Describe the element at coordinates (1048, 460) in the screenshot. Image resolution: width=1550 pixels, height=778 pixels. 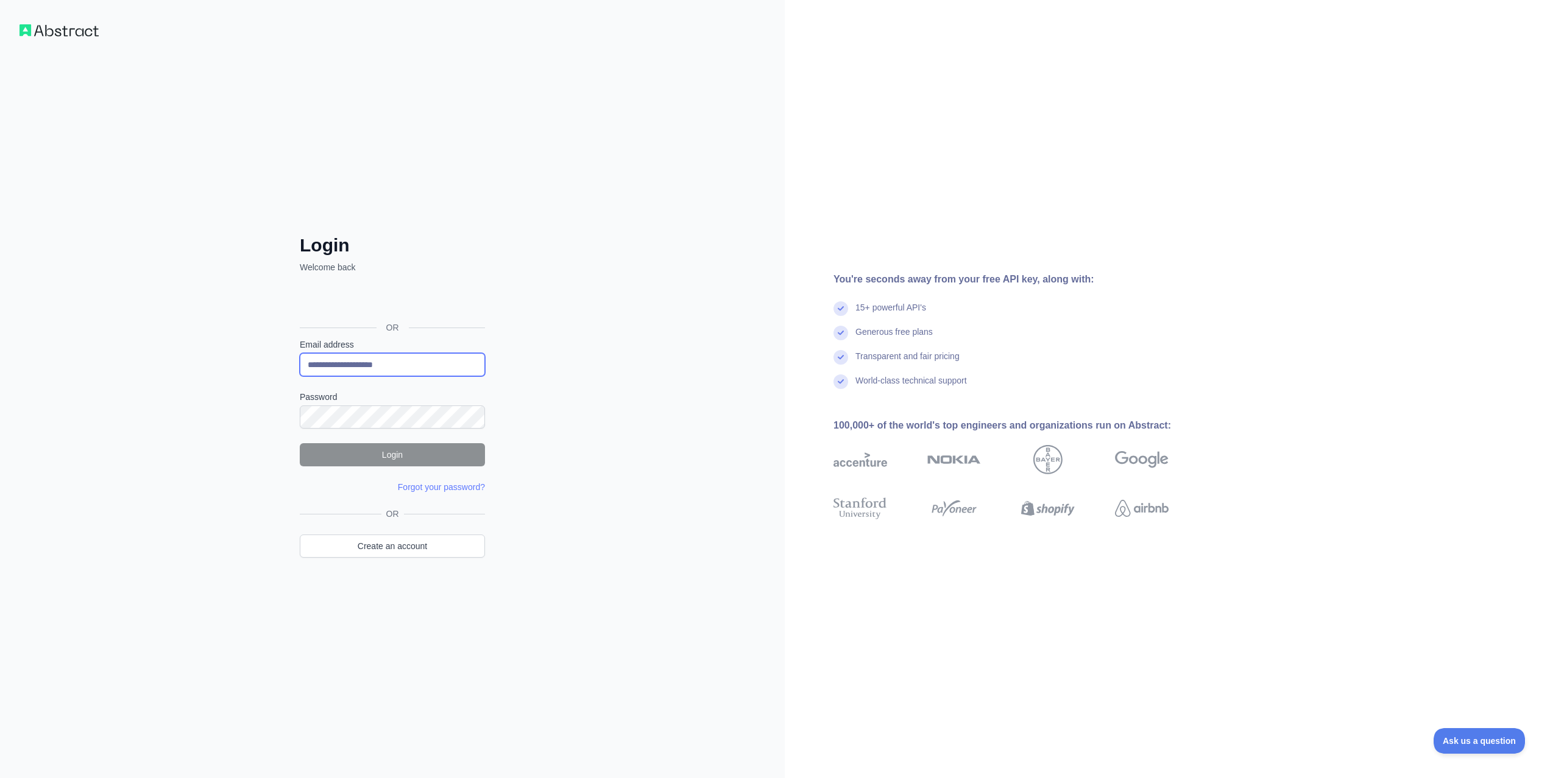
I see `img: bayer` at that location.